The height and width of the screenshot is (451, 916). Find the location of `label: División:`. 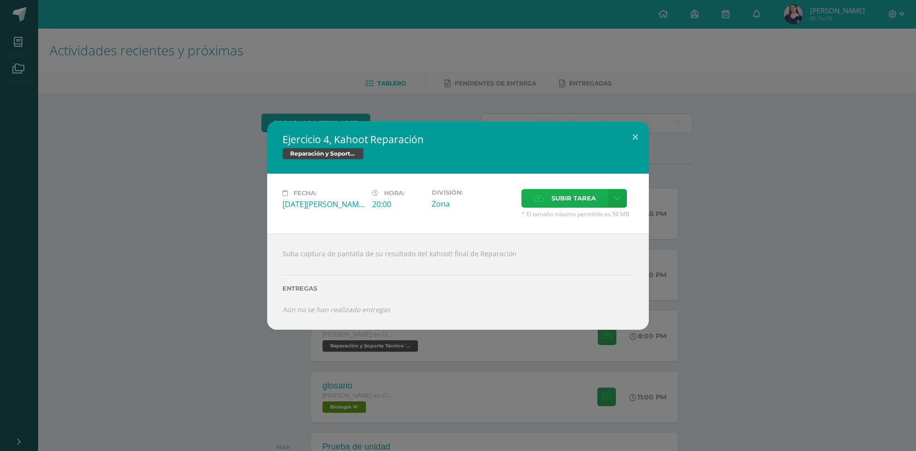

label: División: is located at coordinates (473, 192).